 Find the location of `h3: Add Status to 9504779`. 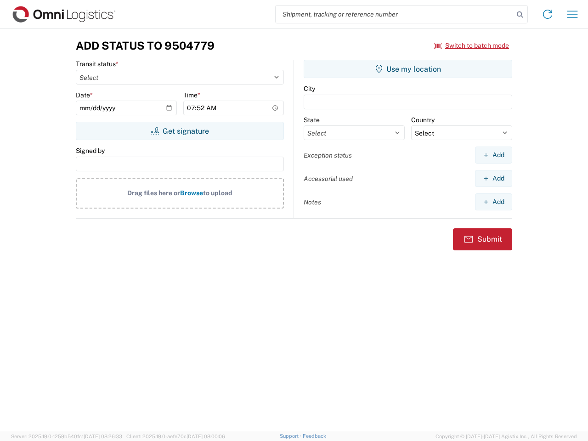

h3: Add Status to 9504779 is located at coordinates (145, 45).